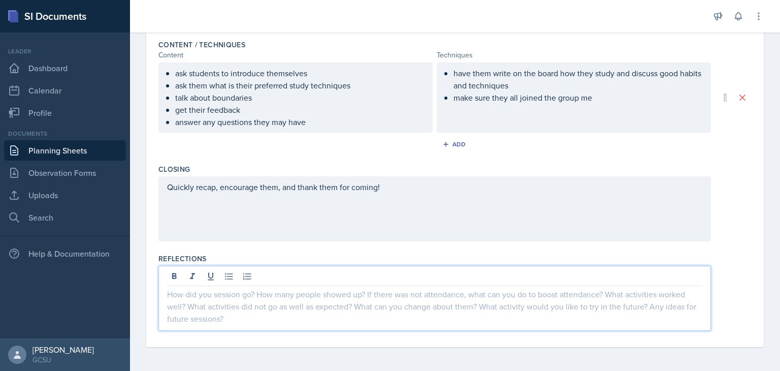 This screenshot has width=780, height=371. Describe the element at coordinates (65, 51) in the screenshot. I see `div: Leader` at that location.